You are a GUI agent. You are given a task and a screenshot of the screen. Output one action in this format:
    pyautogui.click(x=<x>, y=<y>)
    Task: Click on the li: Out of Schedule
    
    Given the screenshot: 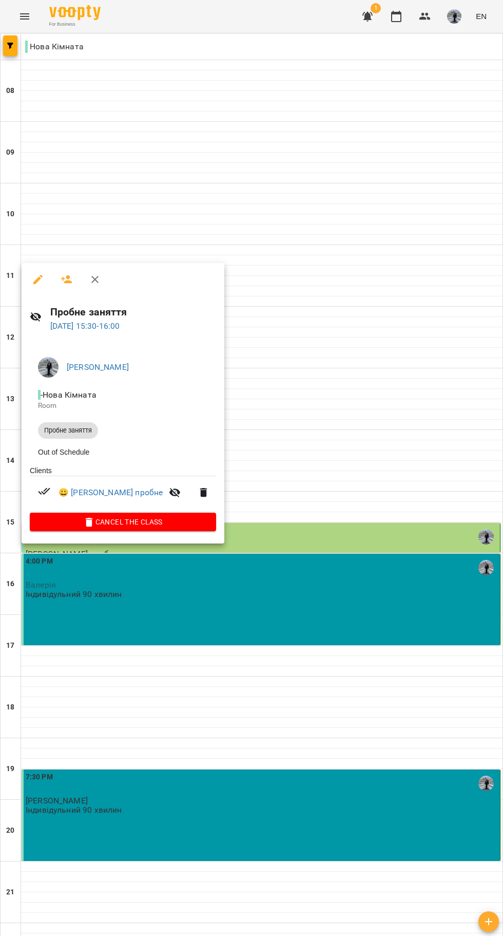 What is the action you would take?
    pyautogui.click(x=123, y=452)
    